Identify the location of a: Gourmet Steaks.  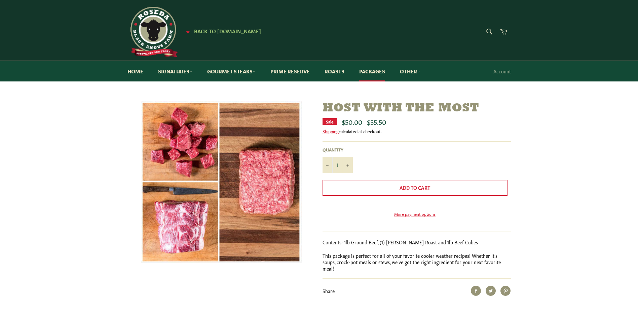
(231, 71).